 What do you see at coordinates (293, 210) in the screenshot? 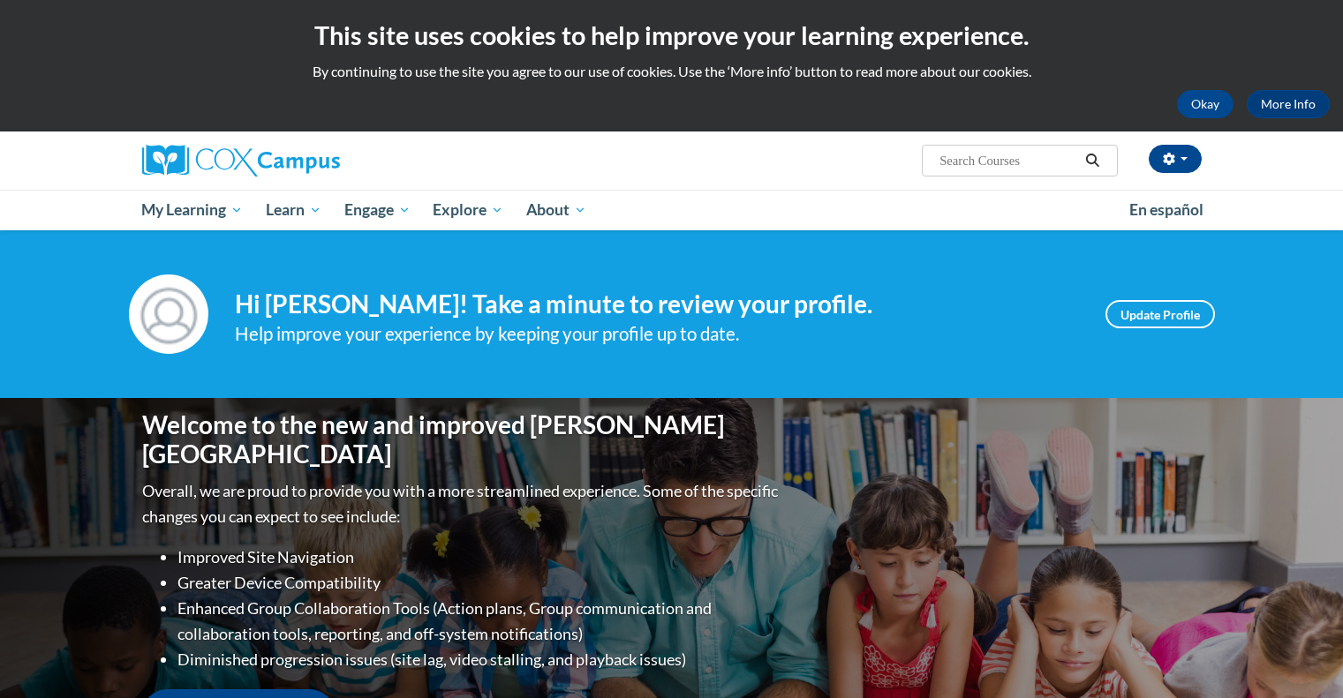
I see `span: Learn` at bounding box center [293, 210].